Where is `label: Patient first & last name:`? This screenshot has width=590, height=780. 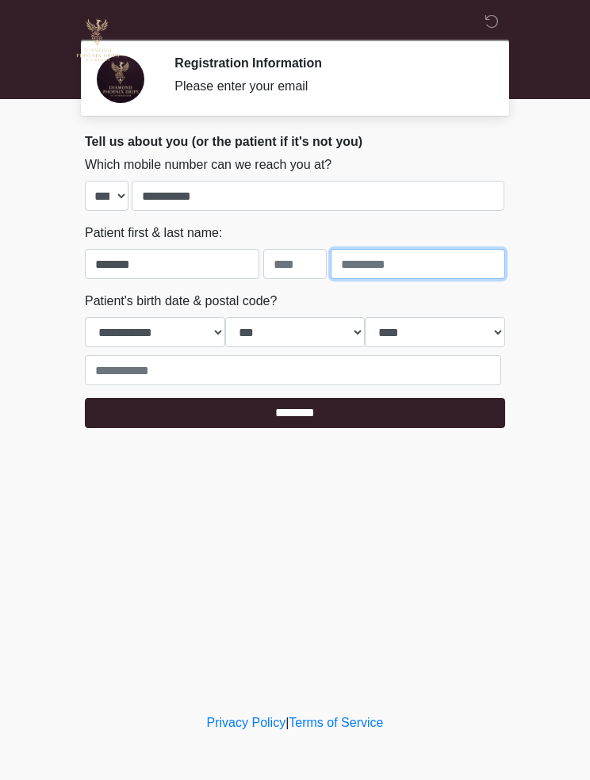
label: Patient first & last name: is located at coordinates (153, 233).